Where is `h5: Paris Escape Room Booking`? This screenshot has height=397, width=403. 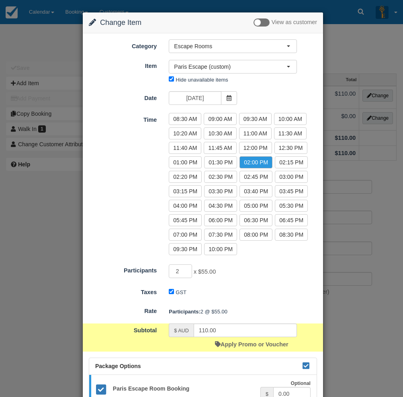
h5: Paris Escape Room Booking is located at coordinates (184, 389).